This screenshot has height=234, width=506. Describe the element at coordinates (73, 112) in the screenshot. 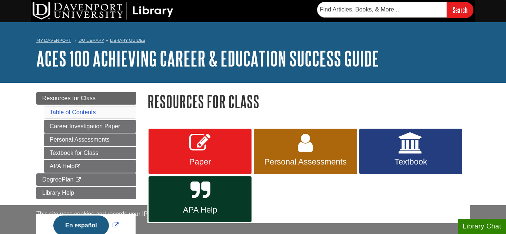

I see `a: Table of Contents` at that location.